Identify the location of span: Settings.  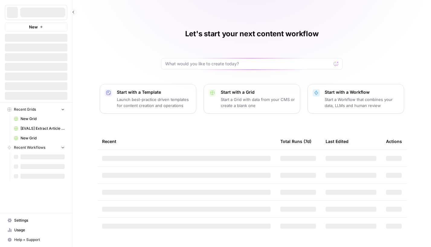
(39, 220).